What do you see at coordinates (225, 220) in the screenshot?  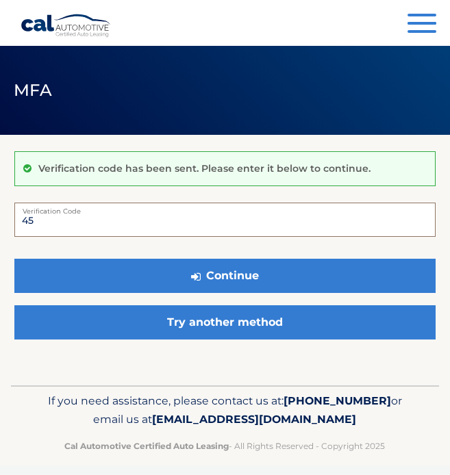 I see `input: Verification Code` at bounding box center [225, 220].